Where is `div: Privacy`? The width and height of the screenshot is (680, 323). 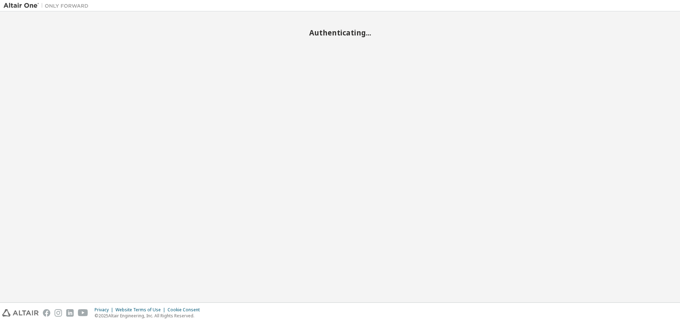 div: Privacy is located at coordinates (105, 310).